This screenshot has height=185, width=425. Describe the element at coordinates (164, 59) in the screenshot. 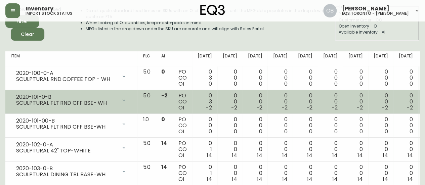

I see `th: AI` at that location.